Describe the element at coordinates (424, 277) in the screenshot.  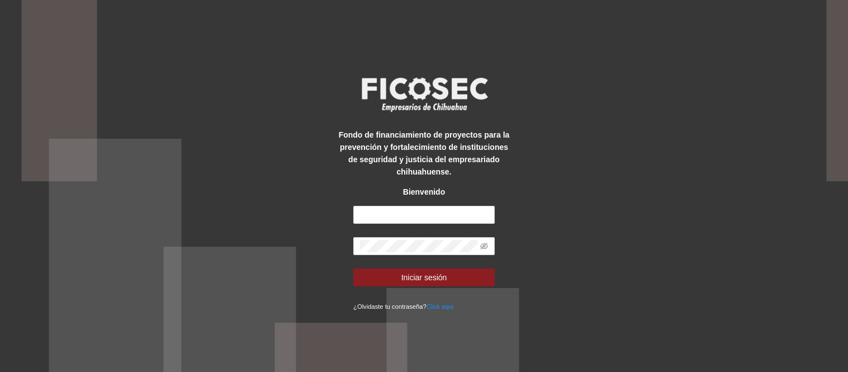
I see `span: Iniciar sesión` at that location.